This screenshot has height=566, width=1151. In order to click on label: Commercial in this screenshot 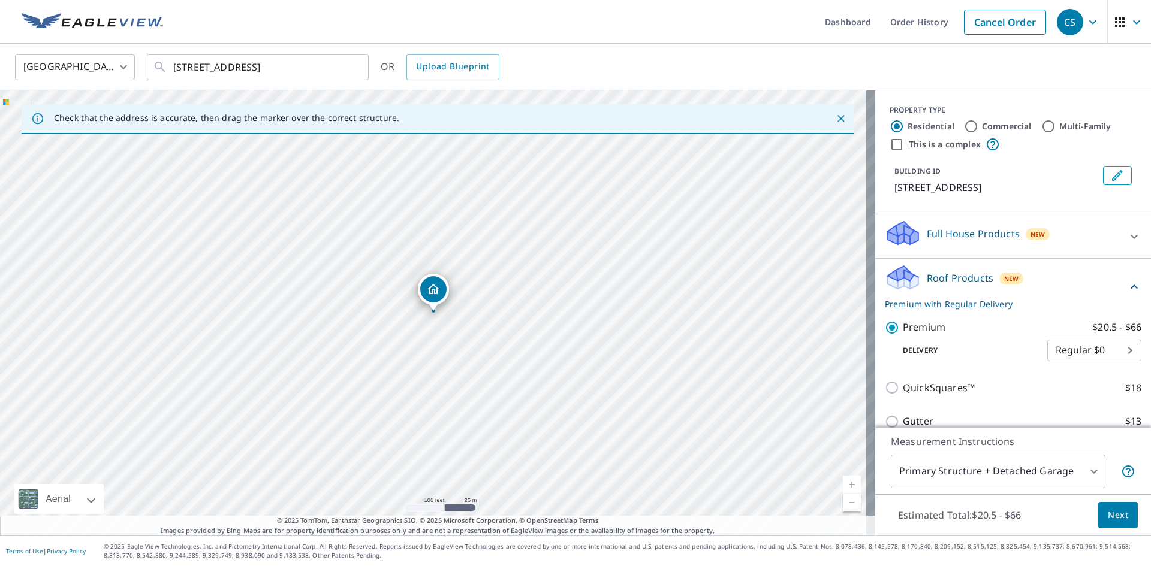, I will do `click(1006, 126)`.